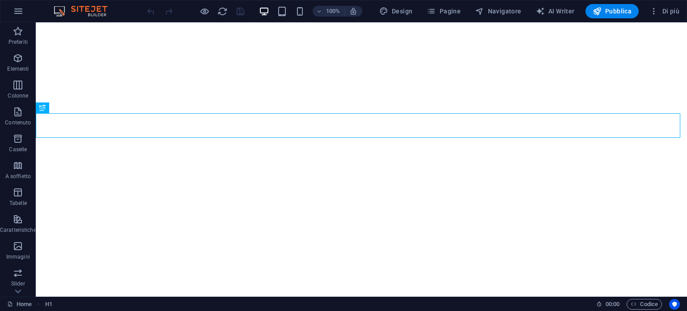 The image size is (687, 311). Describe the element at coordinates (444, 11) in the screenshot. I see `span: Pagine` at that location.